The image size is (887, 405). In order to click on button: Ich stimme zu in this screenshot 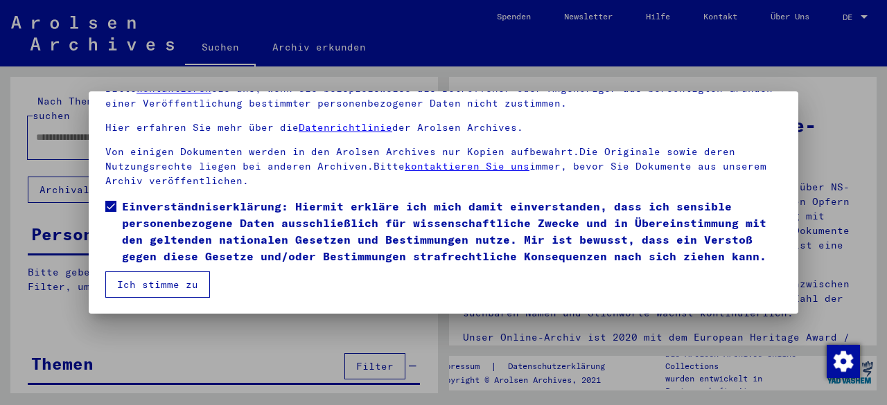, I will do `click(157, 285)`.